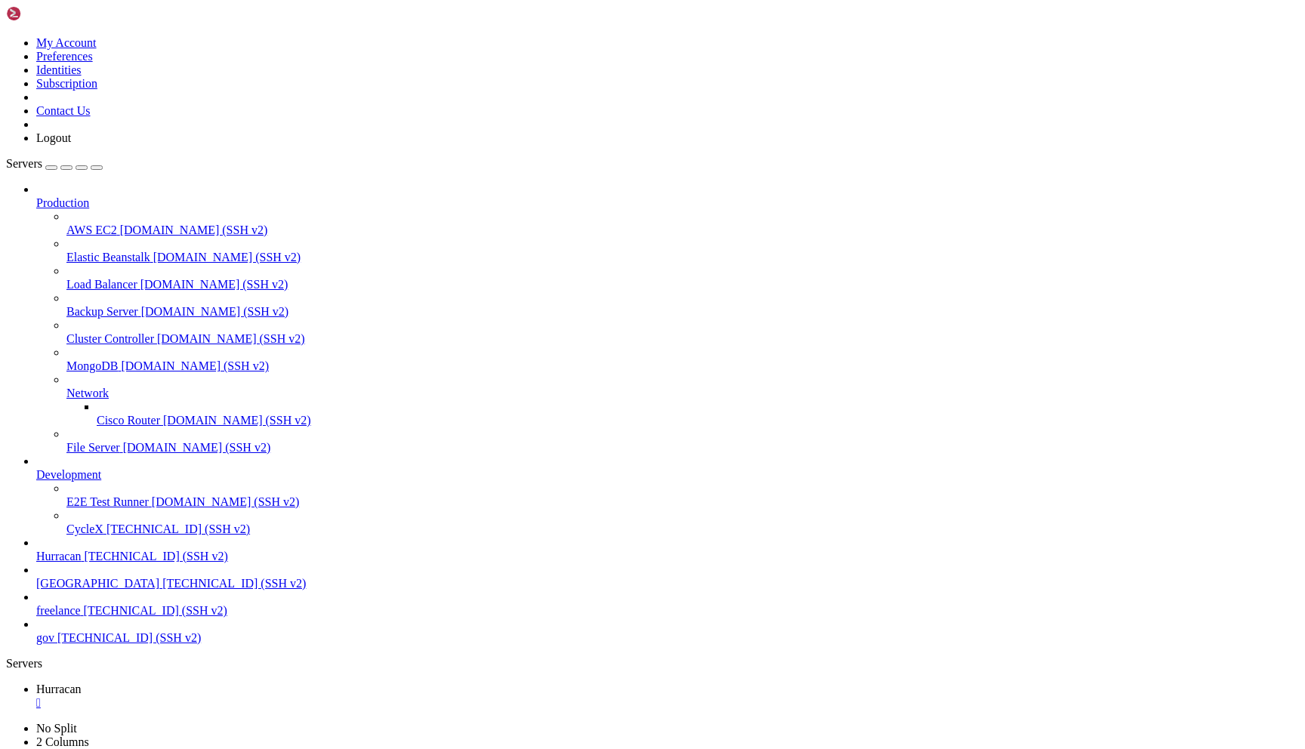 This screenshot has height=749, width=1305. Describe the element at coordinates (107, 502) in the screenshot. I see `span: E2E Test Runner` at that location.